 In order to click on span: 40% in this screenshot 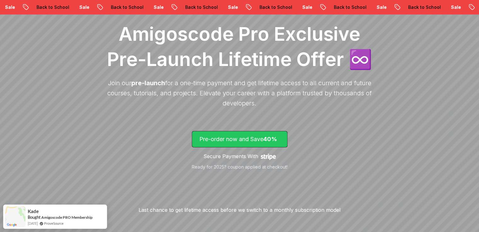, I will do `click(270, 139)`.